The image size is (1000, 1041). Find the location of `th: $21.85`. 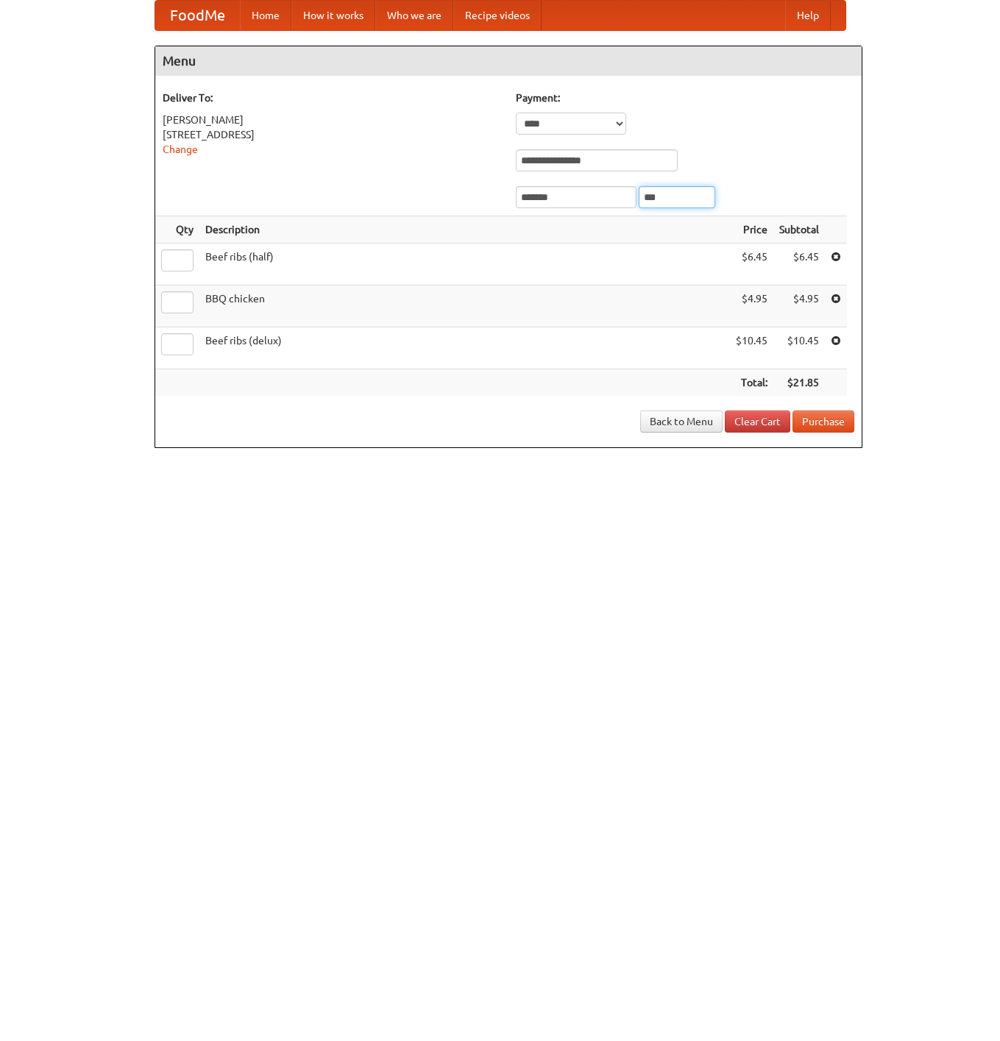

th: $21.85 is located at coordinates (799, 383).